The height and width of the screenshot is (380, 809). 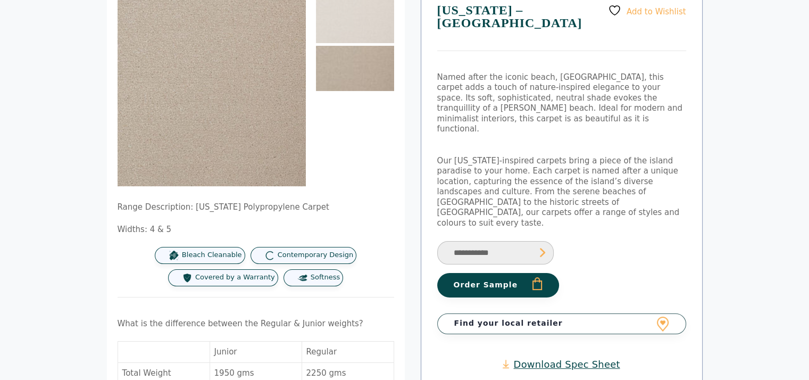 I want to click on p: What is the difference between the Regular & Junior weights?, so click(x=256, y=324).